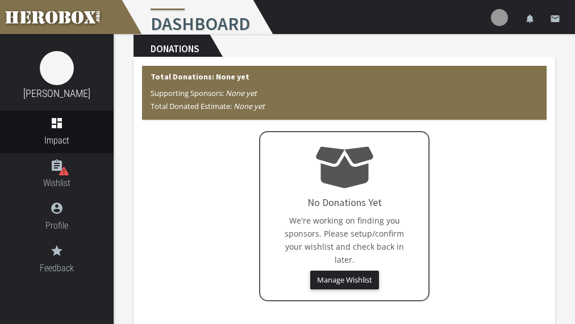 This screenshot has height=324, width=575. I want to click on span: Total Donated Estimate:, so click(207, 106).